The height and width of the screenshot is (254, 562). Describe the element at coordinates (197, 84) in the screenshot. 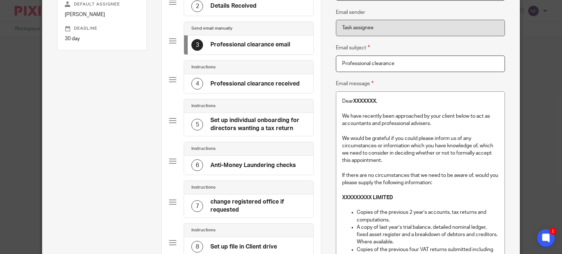

I see `div: 4` at that location.